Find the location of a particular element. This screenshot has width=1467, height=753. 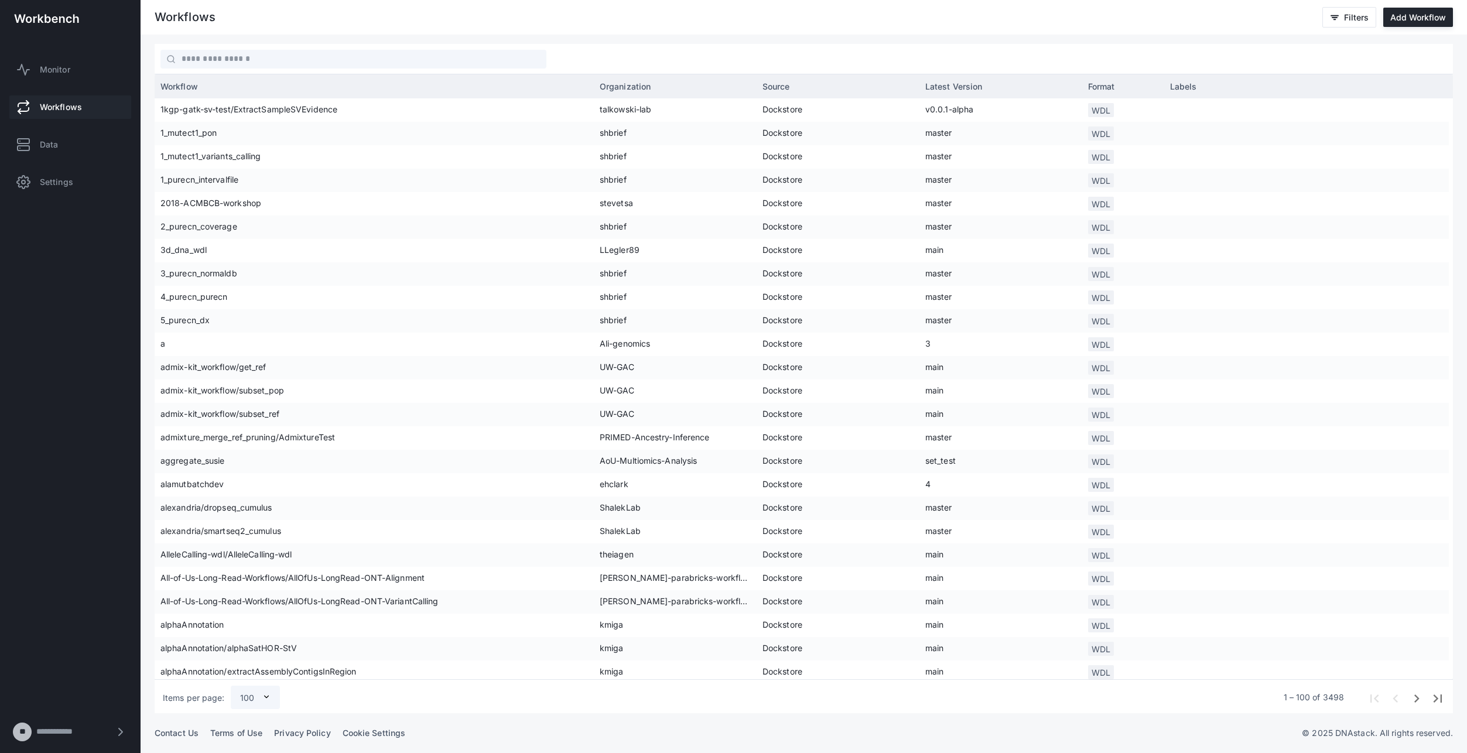

span: Data is located at coordinates (49, 145).